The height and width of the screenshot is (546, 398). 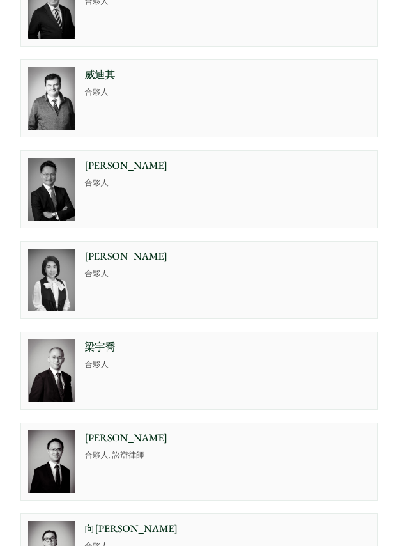 What do you see at coordinates (199, 98) in the screenshot?
I see `a: 威迪其 合夥人` at bounding box center [199, 98].